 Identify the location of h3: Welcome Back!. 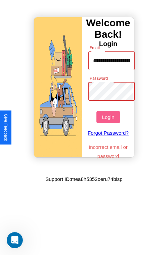
(108, 29).